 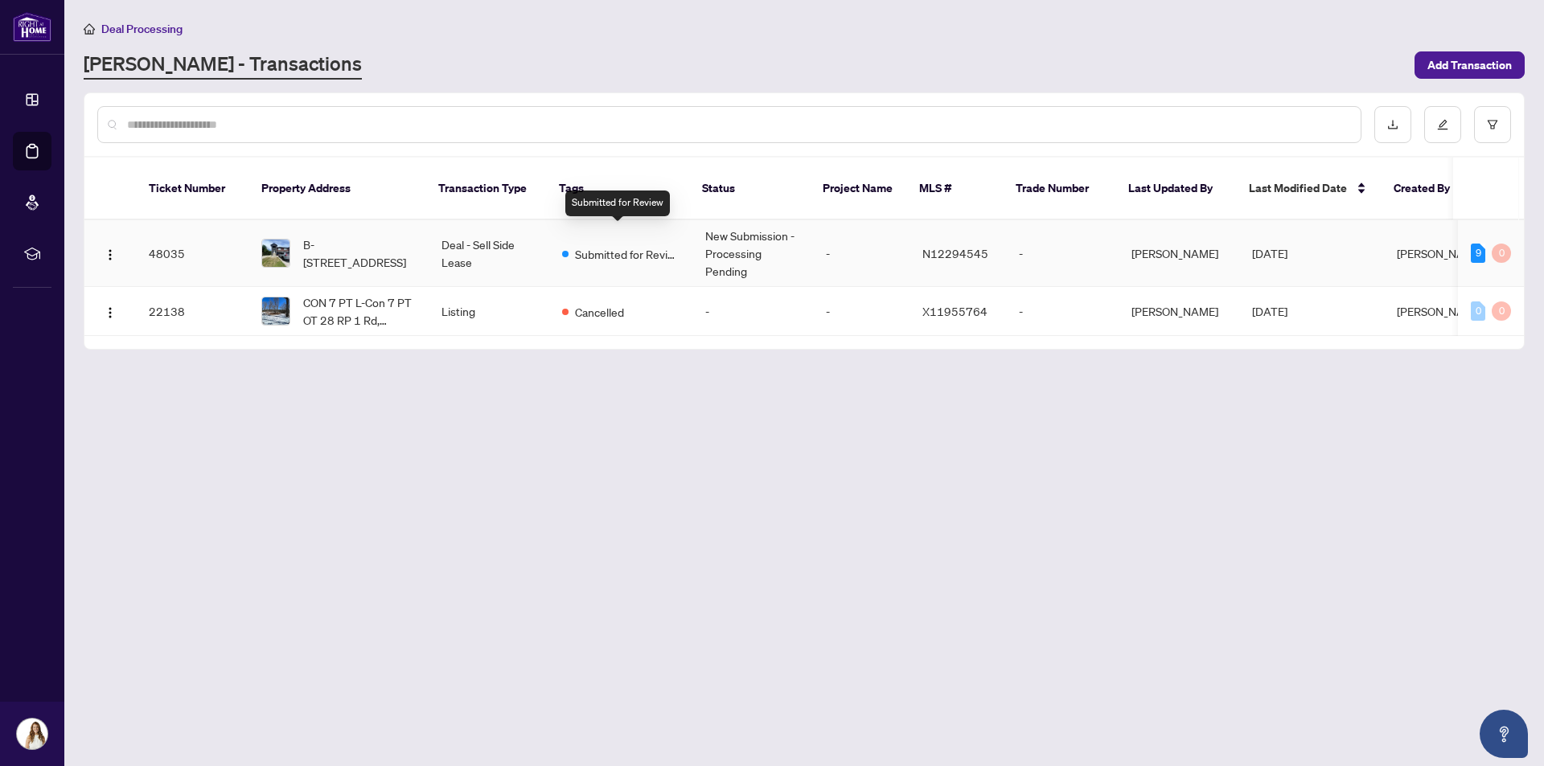 I want to click on span: Submitted for Review, so click(x=627, y=254).